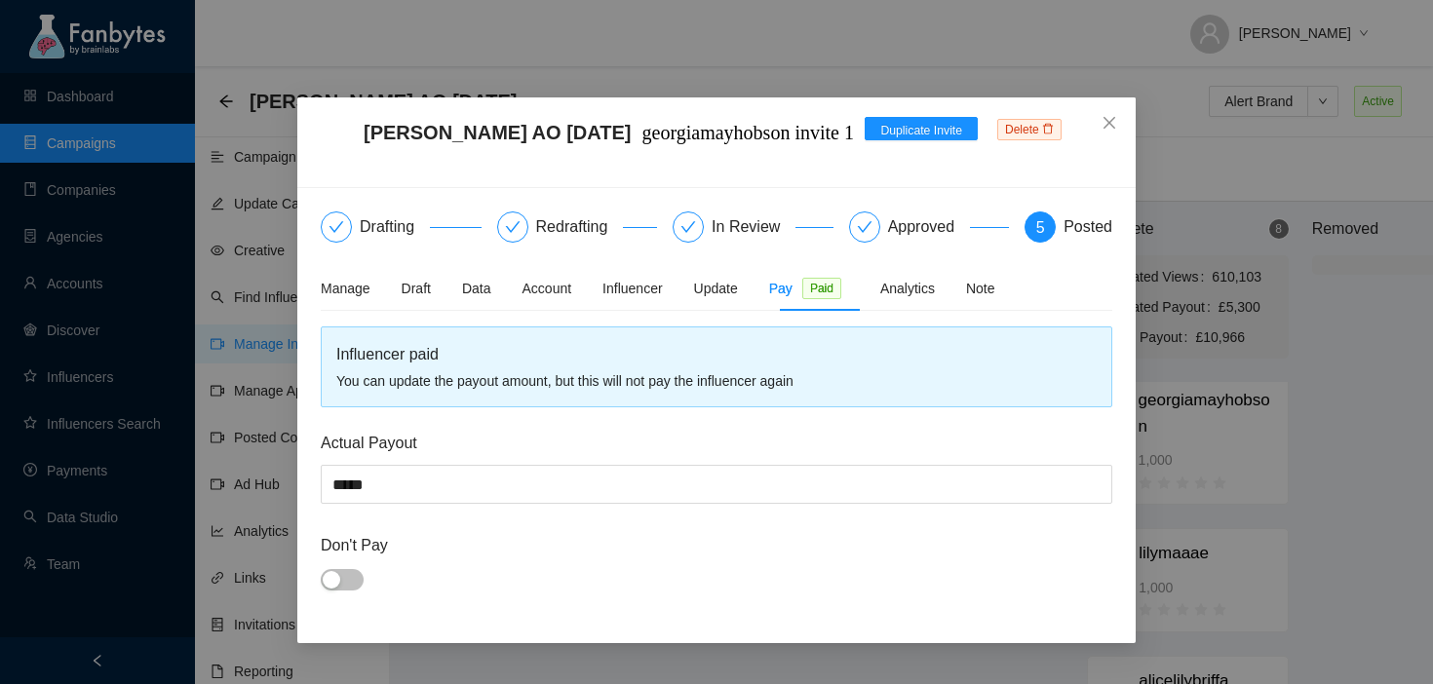 The image size is (1433, 684). What do you see at coordinates (822, 289) in the screenshot?
I see `span: Paid` at bounding box center [822, 289].